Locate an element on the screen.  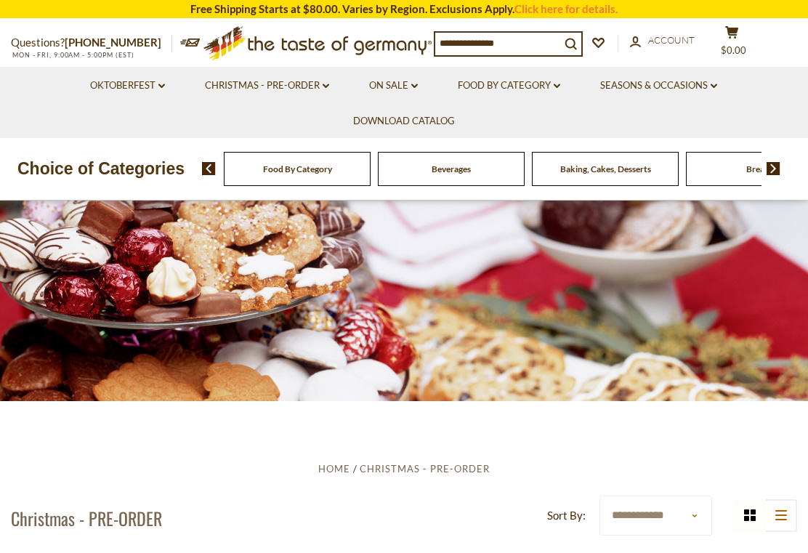
p: Questions? is located at coordinates (92, 43).